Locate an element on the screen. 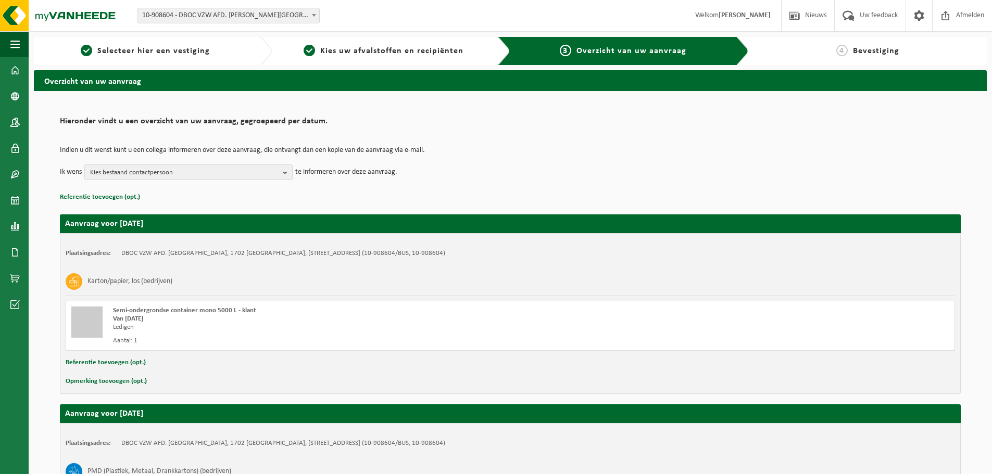 The width and height of the screenshot is (992, 474). span: Kies bestaand contactpersoon is located at coordinates (184, 173).